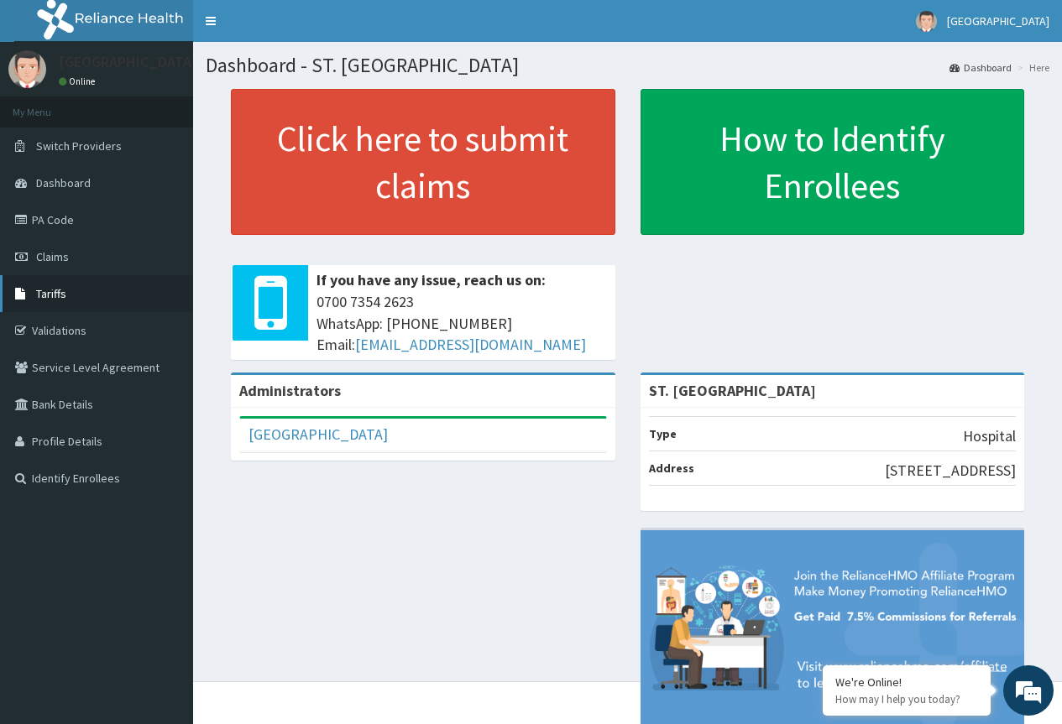 The height and width of the screenshot is (724, 1062). I want to click on span: Claims, so click(52, 257).